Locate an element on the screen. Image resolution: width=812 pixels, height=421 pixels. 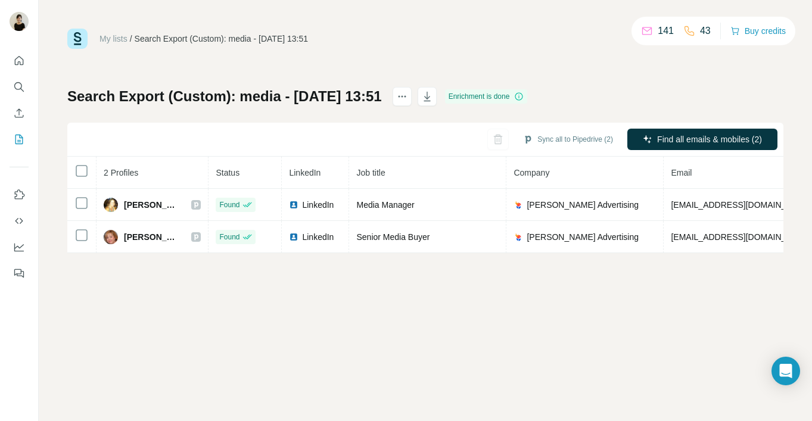
button: Feedback is located at coordinates (19, 274).